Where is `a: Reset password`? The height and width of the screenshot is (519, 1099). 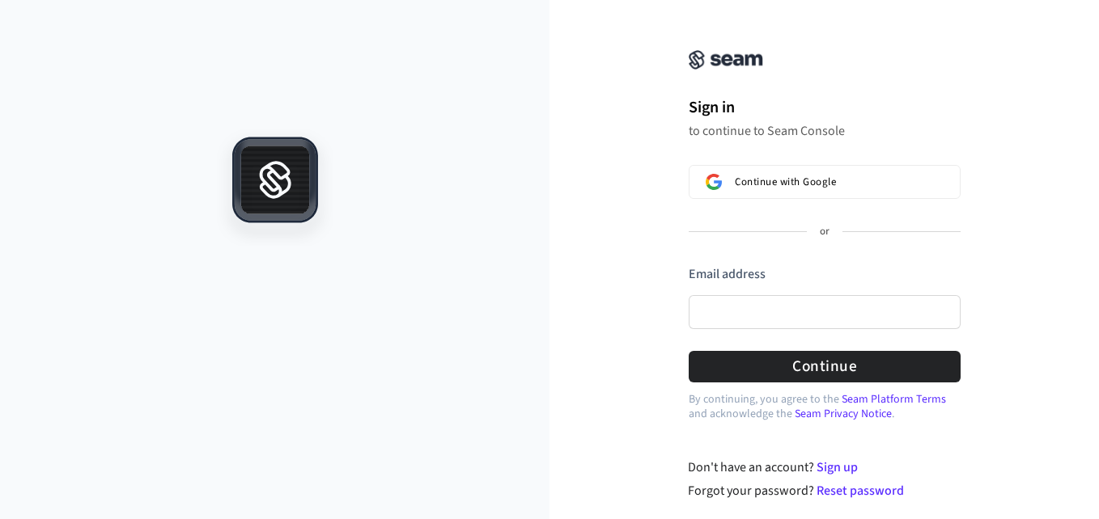
a: Reset password is located at coordinates (860, 491).